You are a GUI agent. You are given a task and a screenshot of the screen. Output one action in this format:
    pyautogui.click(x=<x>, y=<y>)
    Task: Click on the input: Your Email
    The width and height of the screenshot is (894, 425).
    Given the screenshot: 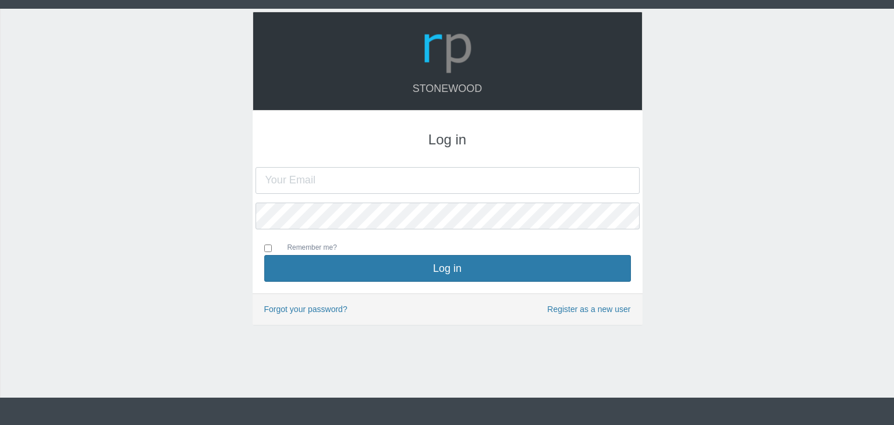 What is the action you would take?
    pyautogui.click(x=448, y=181)
    